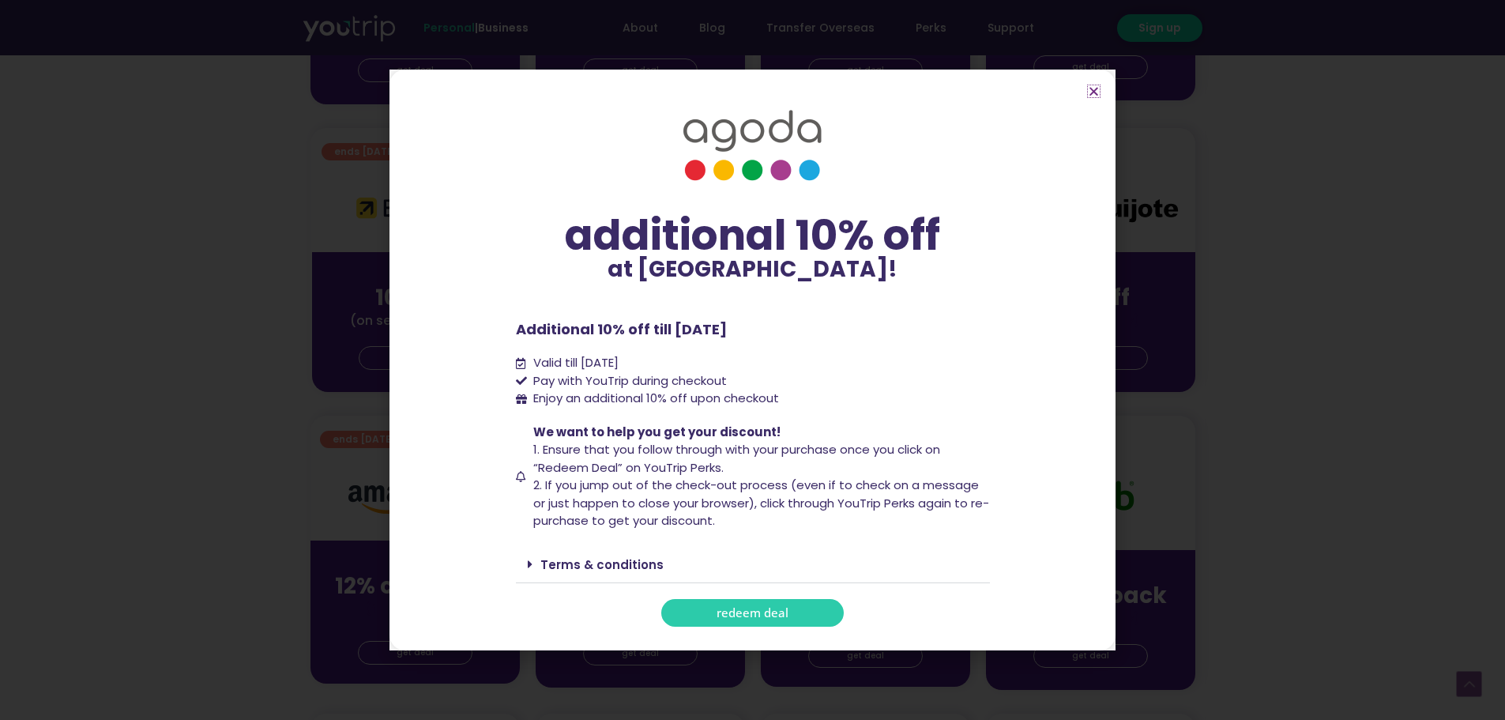 This screenshot has width=1505, height=720. What do you see at coordinates (752, 612) in the screenshot?
I see `span: redeem deal` at bounding box center [752, 612].